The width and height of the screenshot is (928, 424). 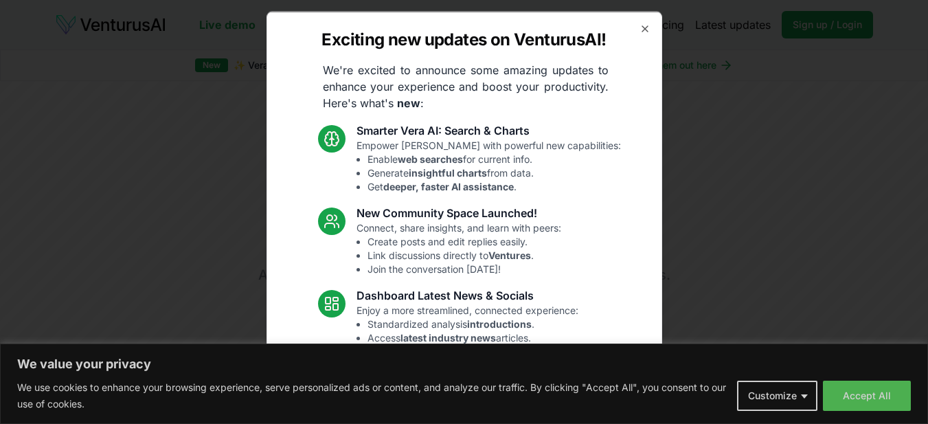 What do you see at coordinates (409, 102) in the screenshot?
I see `strong: new` at bounding box center [409, 102].